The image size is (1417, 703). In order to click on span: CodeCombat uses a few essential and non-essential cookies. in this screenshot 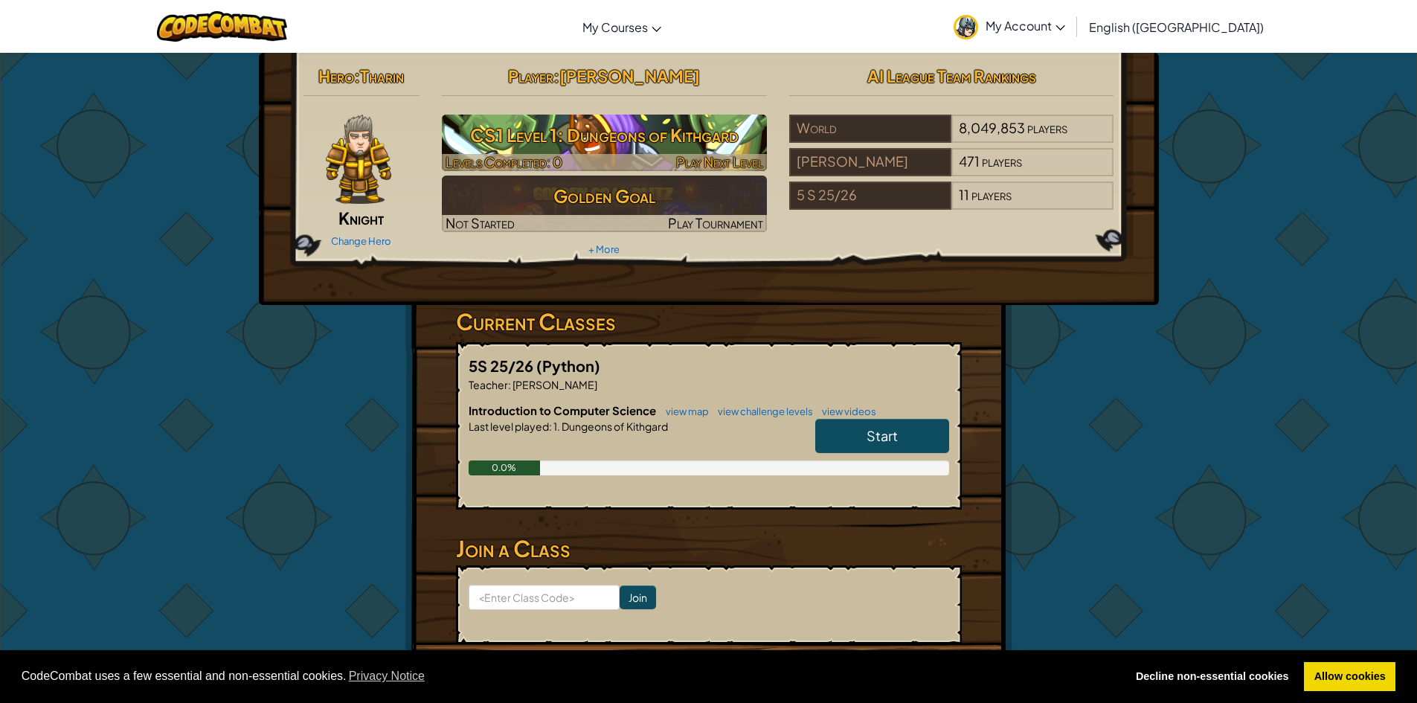, I will do `click(568, 676)`.